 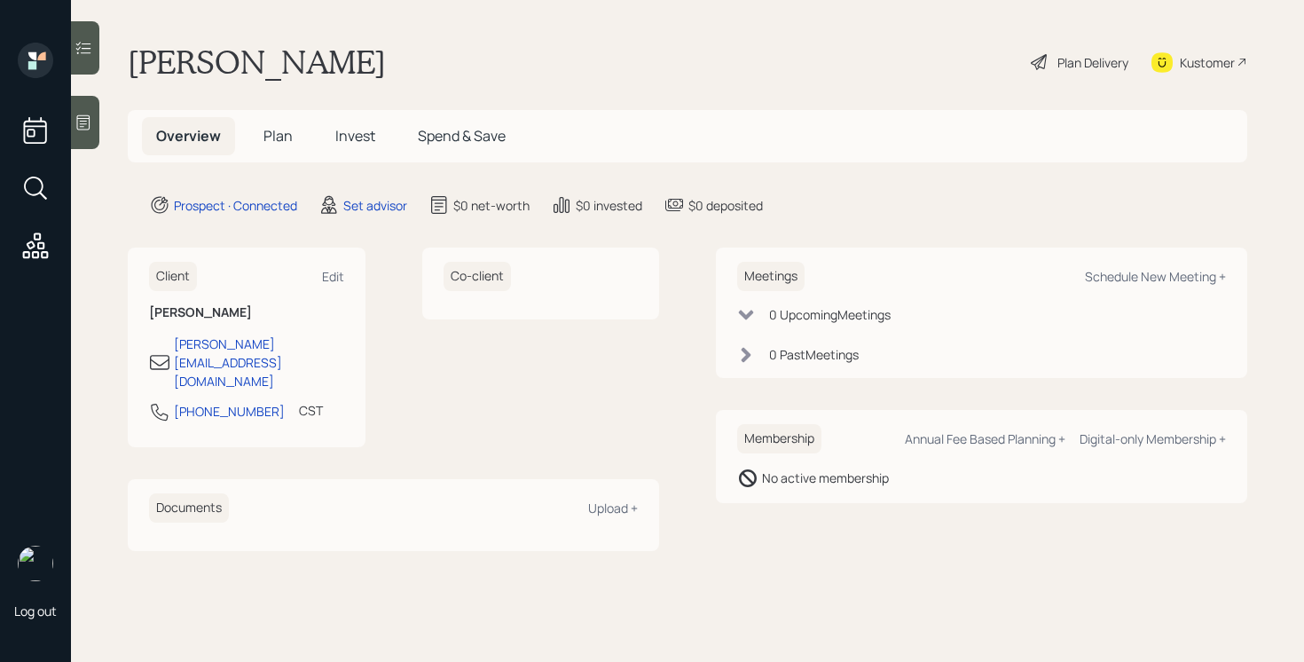 What do you see at coordinates (1155, 276) in the screenshot?
I see `div: Schedule New Meeting +` at bounding box center [1155, 276].